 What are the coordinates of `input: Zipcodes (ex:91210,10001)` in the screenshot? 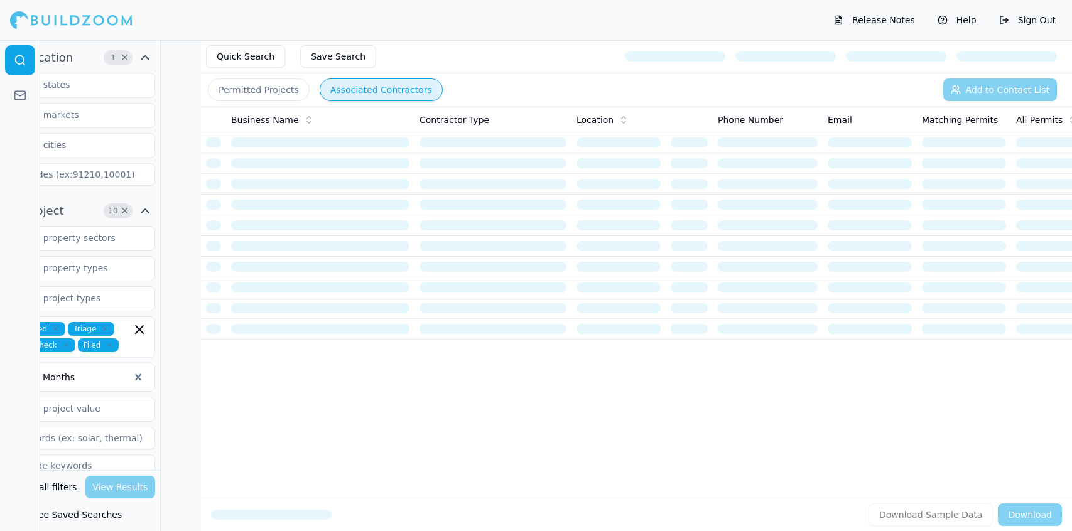 It's located at (80, 175).